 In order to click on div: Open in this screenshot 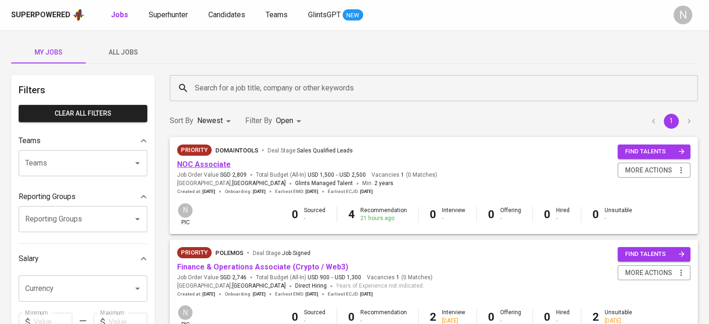, I will do `click(290, 121)`.